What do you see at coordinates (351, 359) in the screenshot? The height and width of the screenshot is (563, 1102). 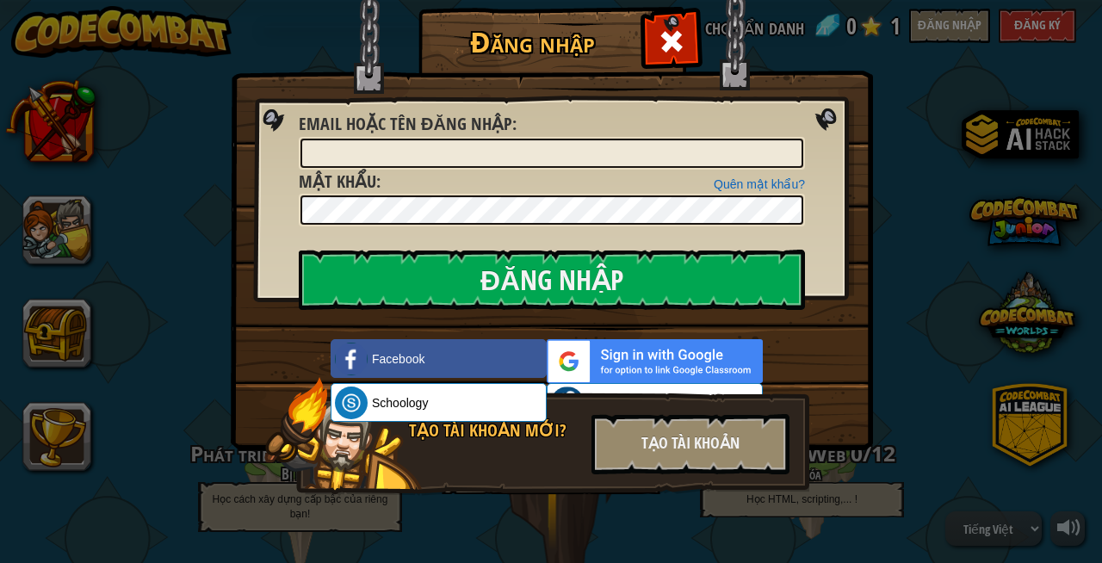 I see `img: facebook_small.png` at bounding box center [351, 359].